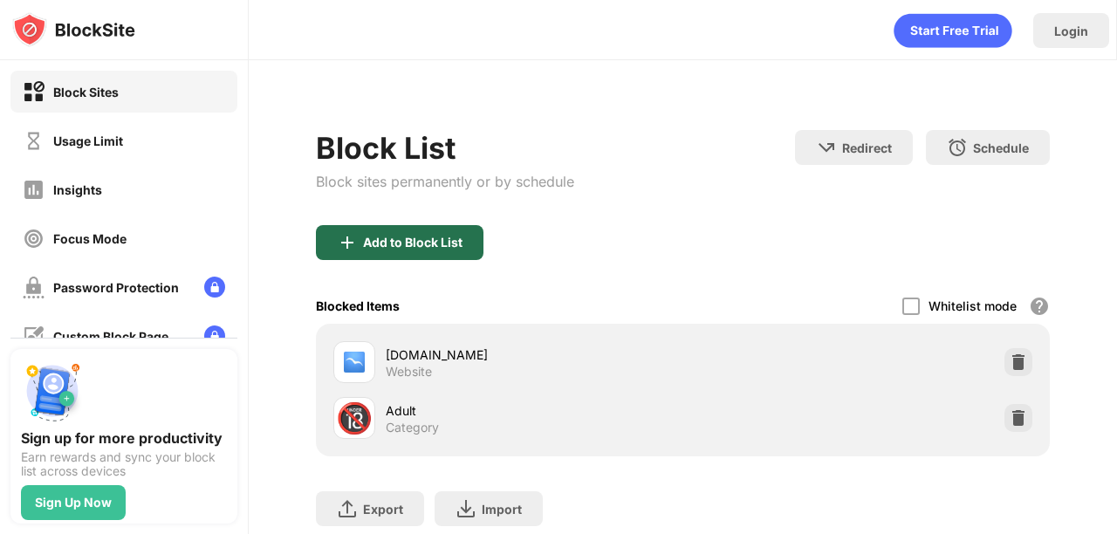 Image resolution: width=1117 pixels, height=534 pixels. I want to click on div: Usage Limit, so click(88, 141).